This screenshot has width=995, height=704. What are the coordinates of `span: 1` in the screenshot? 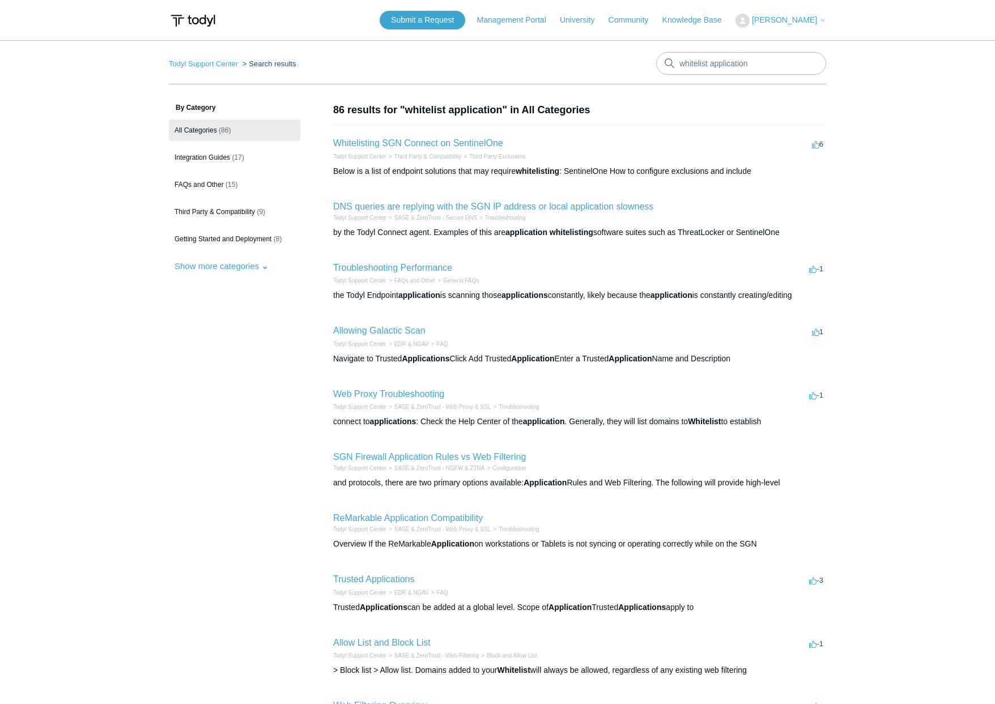 It's located at (818, 331).